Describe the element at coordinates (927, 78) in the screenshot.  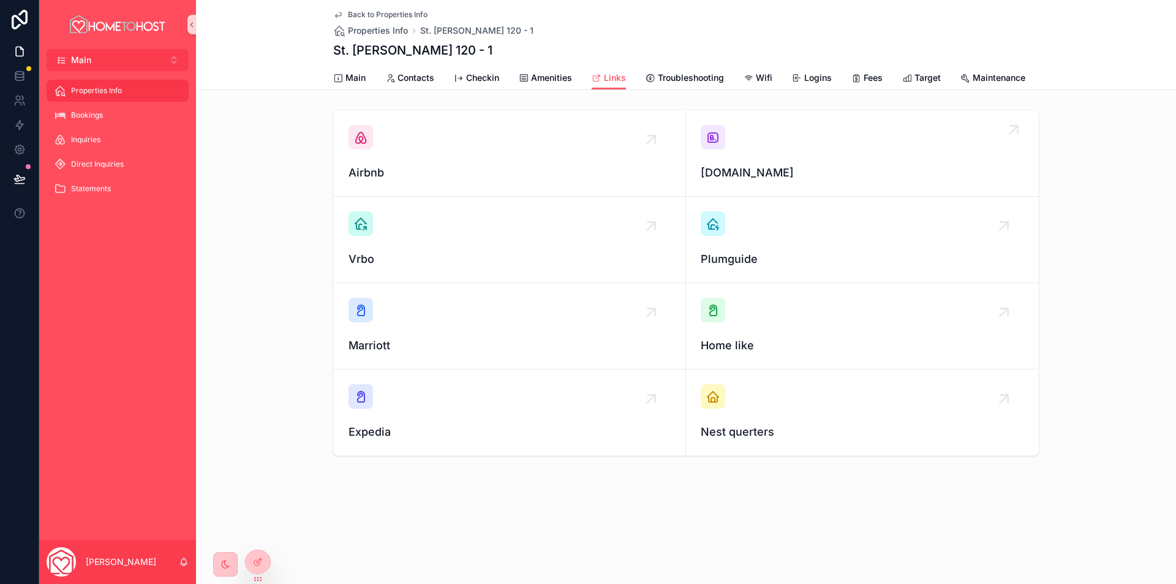
I see `span: Target` at that location.